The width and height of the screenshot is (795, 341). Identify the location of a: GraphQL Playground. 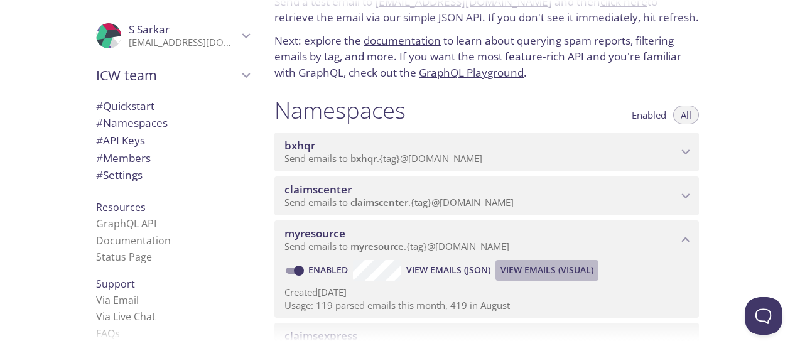
(471, 72).